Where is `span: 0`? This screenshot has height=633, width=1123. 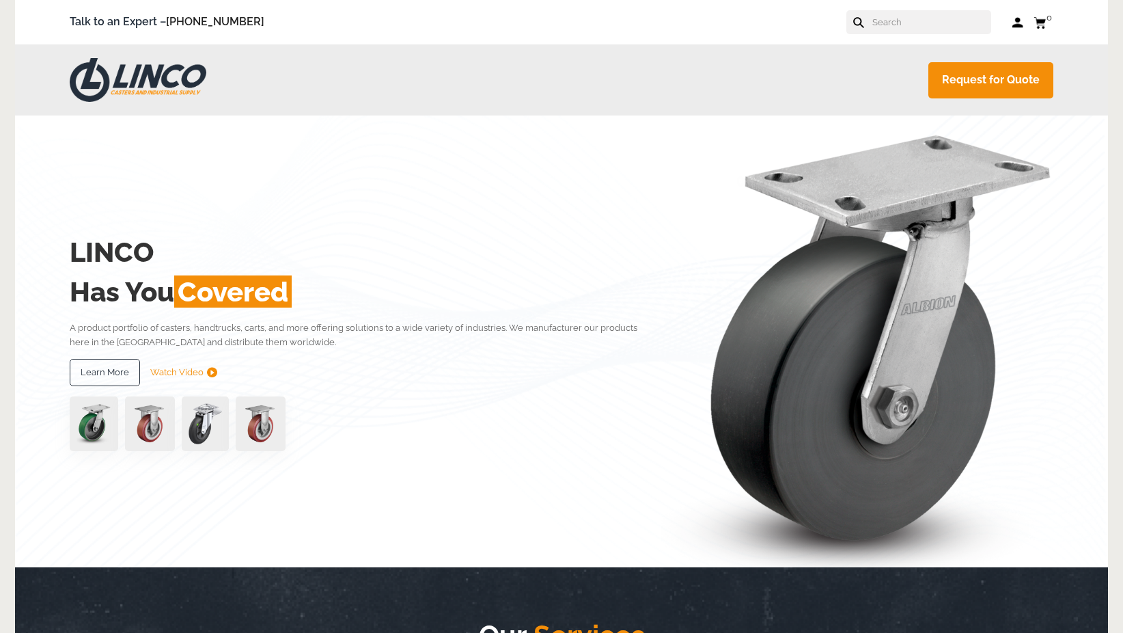
span: 0 is located at coordinates (1050, 17).